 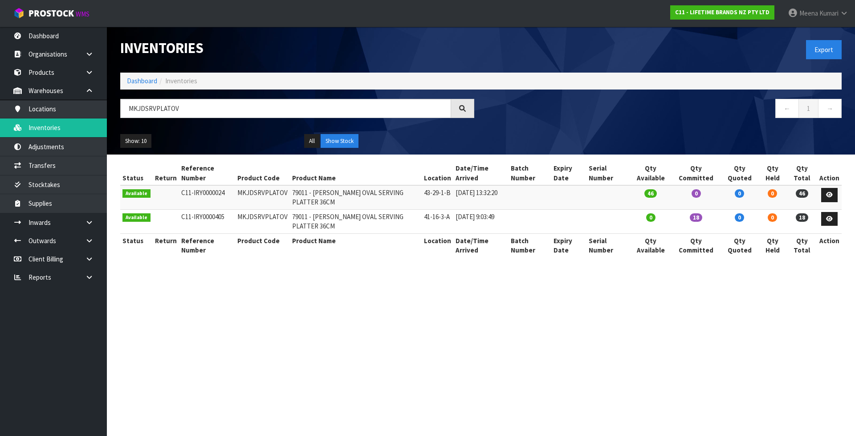 What do you see at coordinates (664, 110) in the screenshot?
I see `nav: Page navigation` at bounding box center [664, 110].